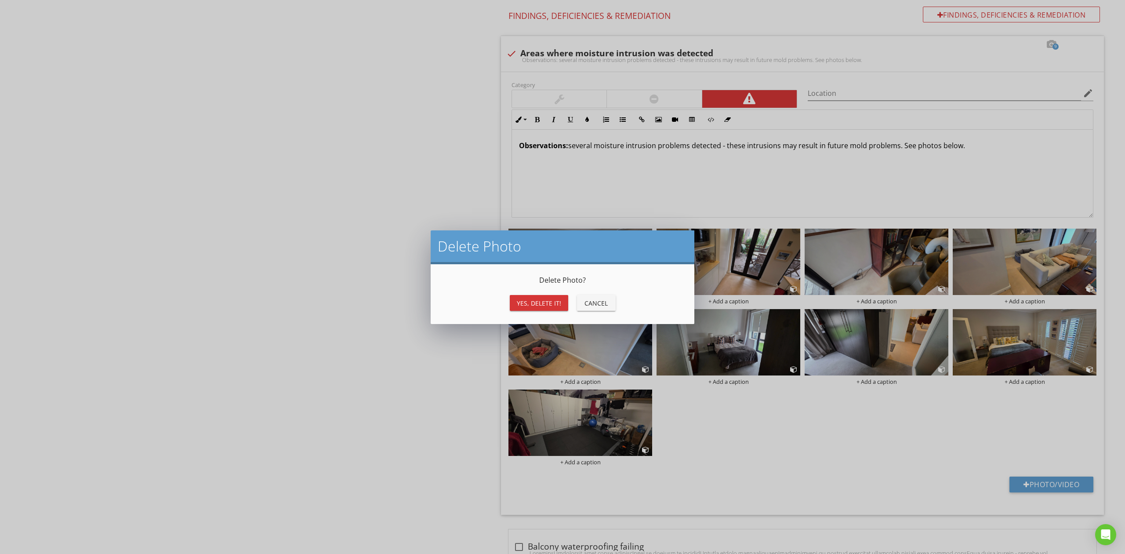 This screenshot has width=1125, height=554. What do you see at coordinates (539, 303) in the screenshot?
I see `button: Yes, Delete it!` at bounding box center [539, 303].